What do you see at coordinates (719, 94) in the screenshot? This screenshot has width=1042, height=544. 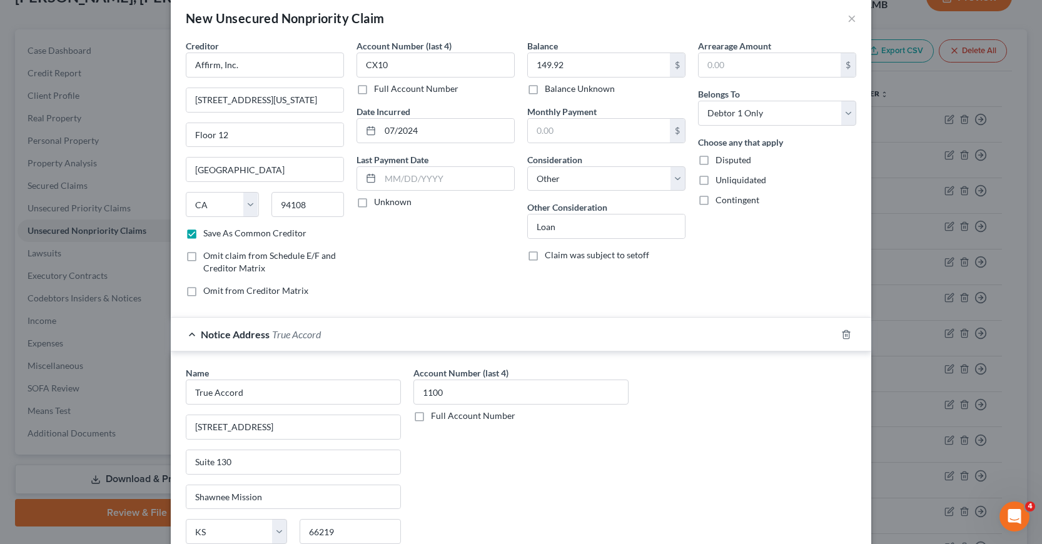 I see `span: Belongs To` at bounding box center [719, 94].